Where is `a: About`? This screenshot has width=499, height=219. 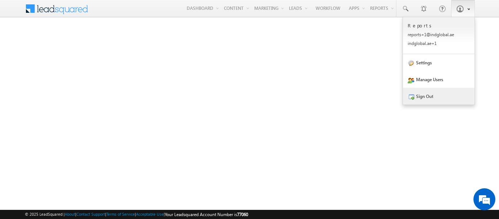 a: About is located at coordinates (70, 214).